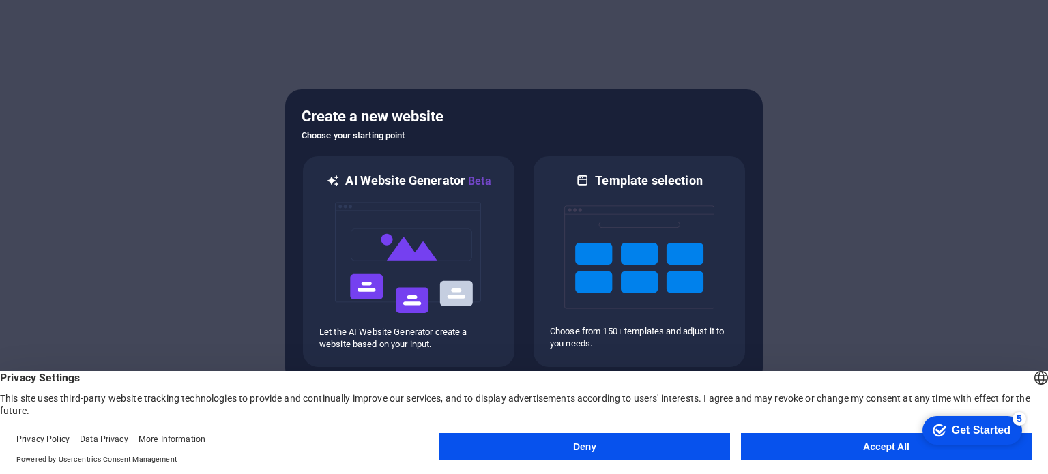 The height and width of the screenshot is (474, 1048). I want to click on span: Beta, so click(478, 181).